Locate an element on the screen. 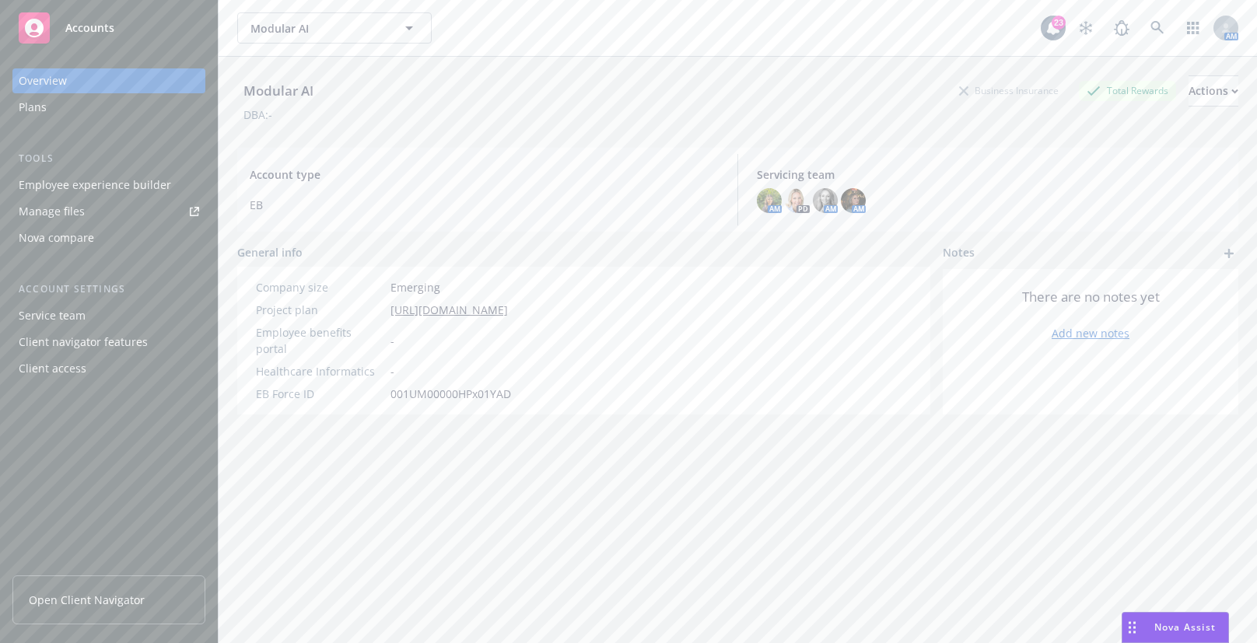 The width and height of the screenshot is (1257, 643). a: Nova compare is located at coordinates (109, 238).